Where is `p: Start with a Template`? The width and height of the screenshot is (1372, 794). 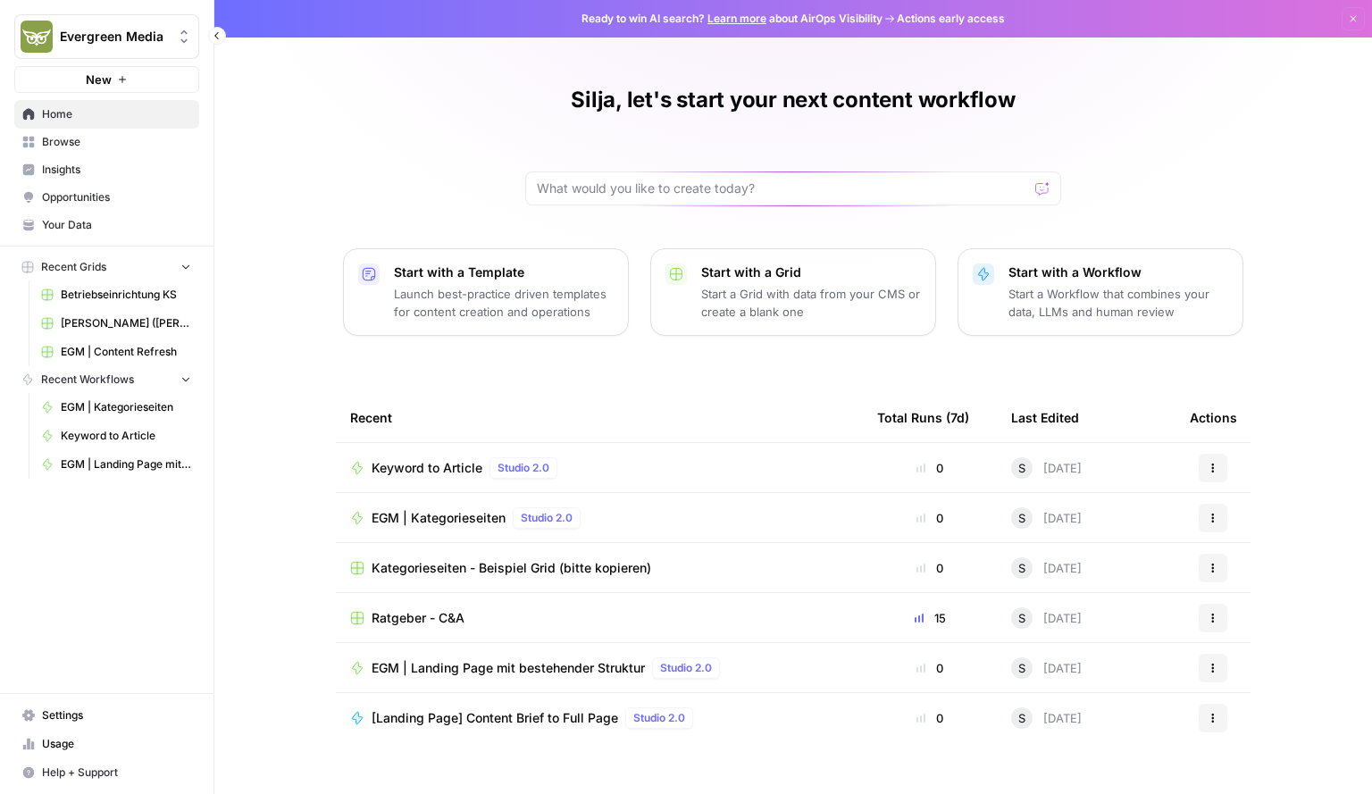
p: Start with a Template is located at coordinates (504, 272).